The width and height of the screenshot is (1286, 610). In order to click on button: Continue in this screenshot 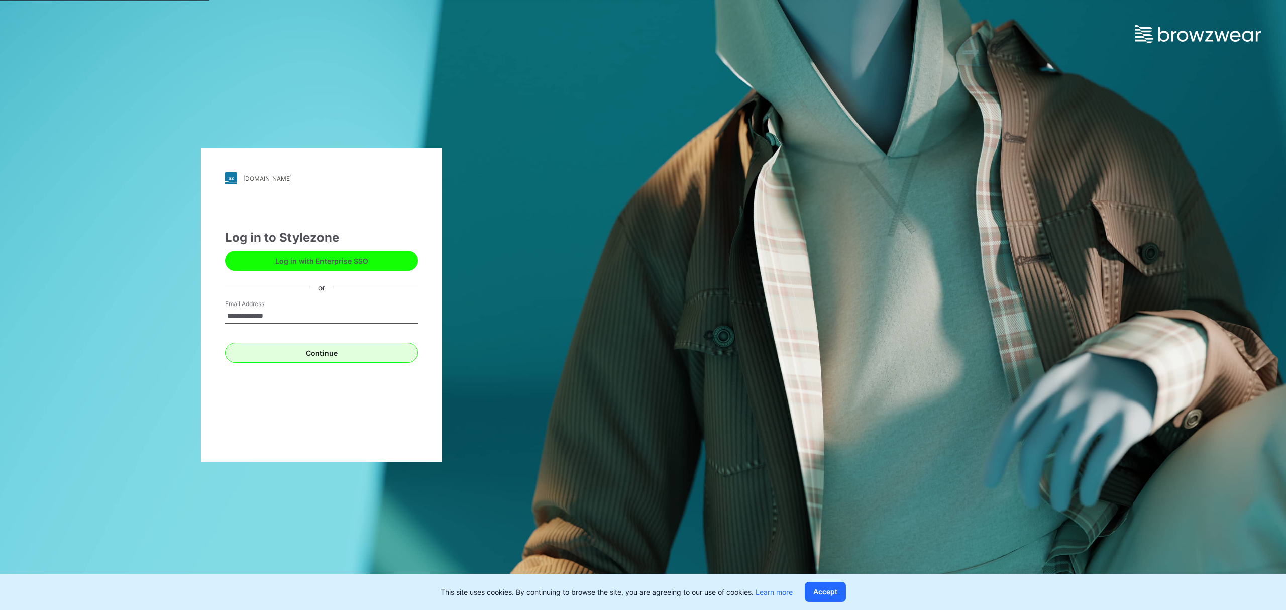, I will do `click(322, 353)`.